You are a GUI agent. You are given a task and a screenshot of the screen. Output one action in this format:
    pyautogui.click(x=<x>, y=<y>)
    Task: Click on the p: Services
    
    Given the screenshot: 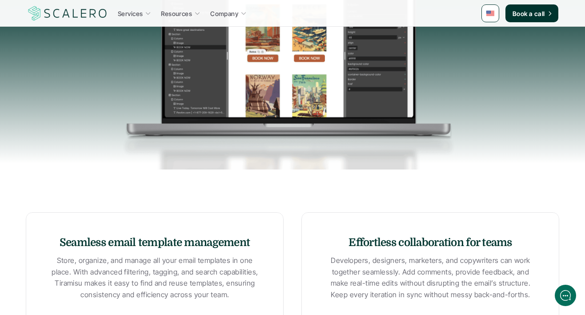 What is the action you would take?
    pyautogui.click(x=130, y=13)
    